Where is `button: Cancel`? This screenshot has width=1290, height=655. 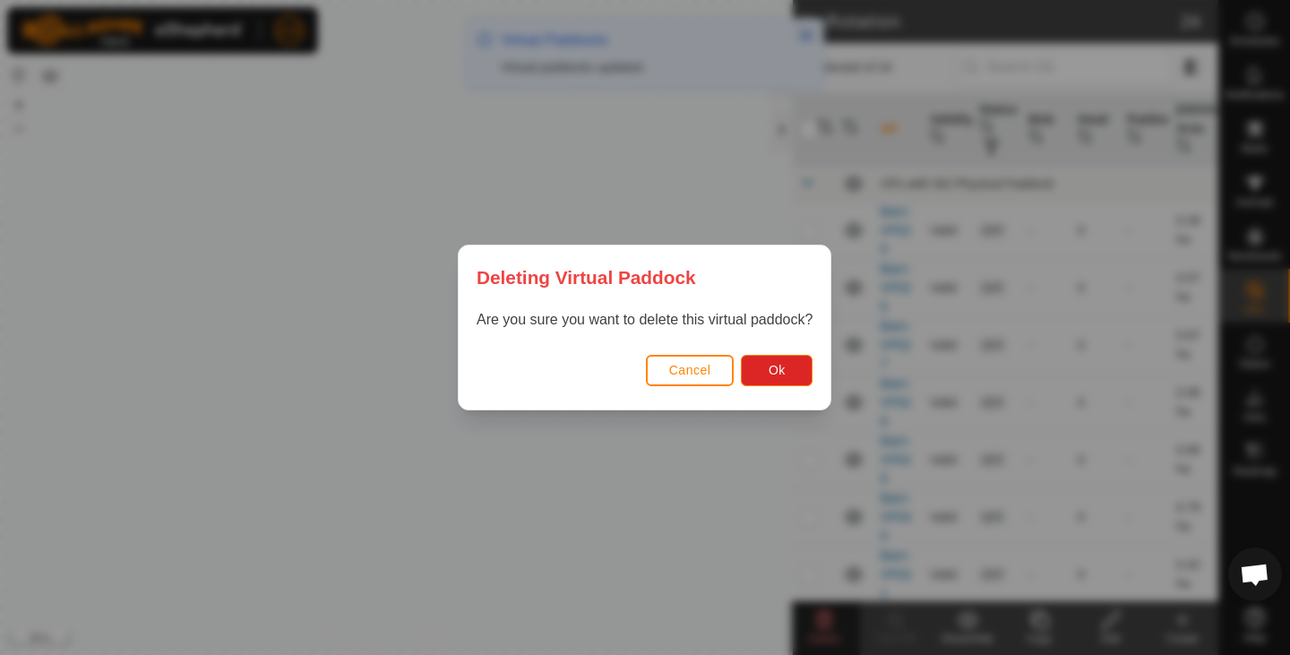 button: Cancel is located at coordinates (690, 370).